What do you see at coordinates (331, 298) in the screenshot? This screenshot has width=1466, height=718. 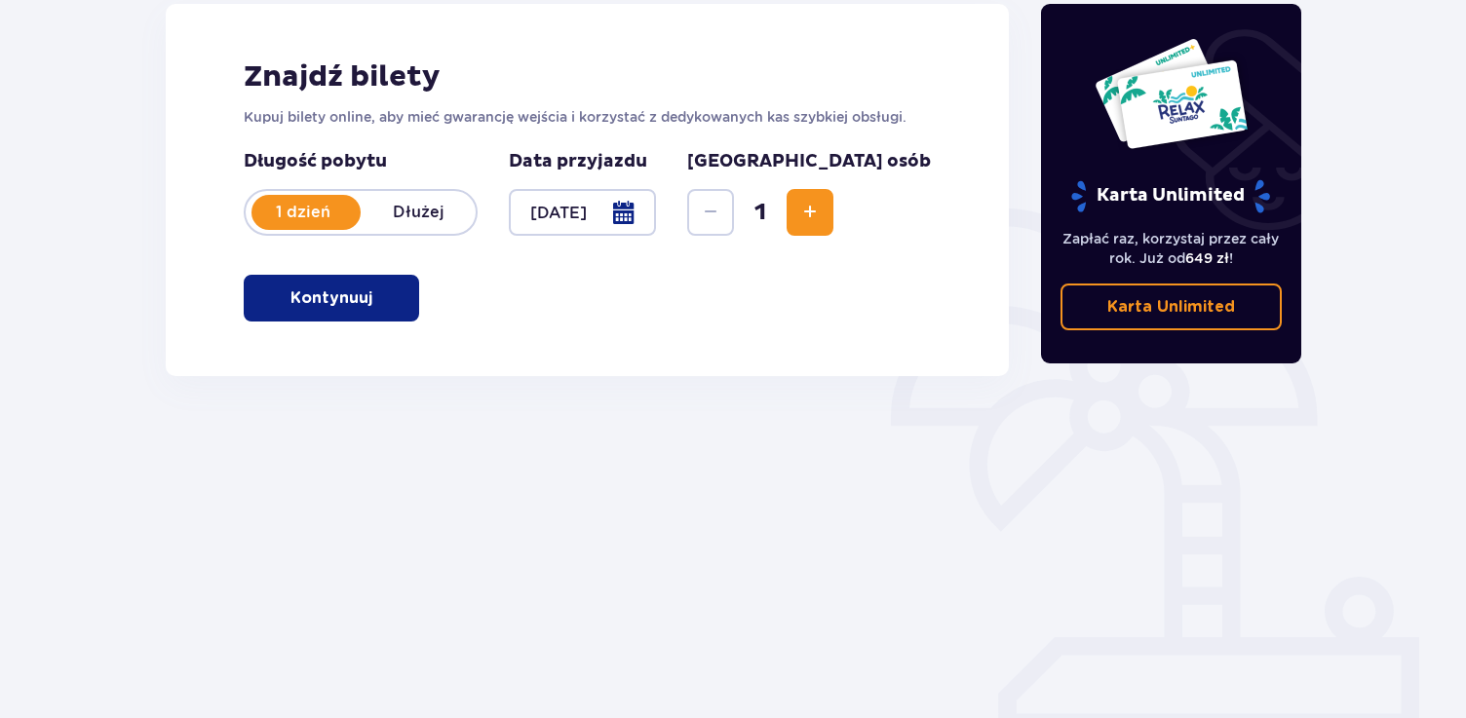 I see `button: Kontynuuj` at bounding box center [331, 298].